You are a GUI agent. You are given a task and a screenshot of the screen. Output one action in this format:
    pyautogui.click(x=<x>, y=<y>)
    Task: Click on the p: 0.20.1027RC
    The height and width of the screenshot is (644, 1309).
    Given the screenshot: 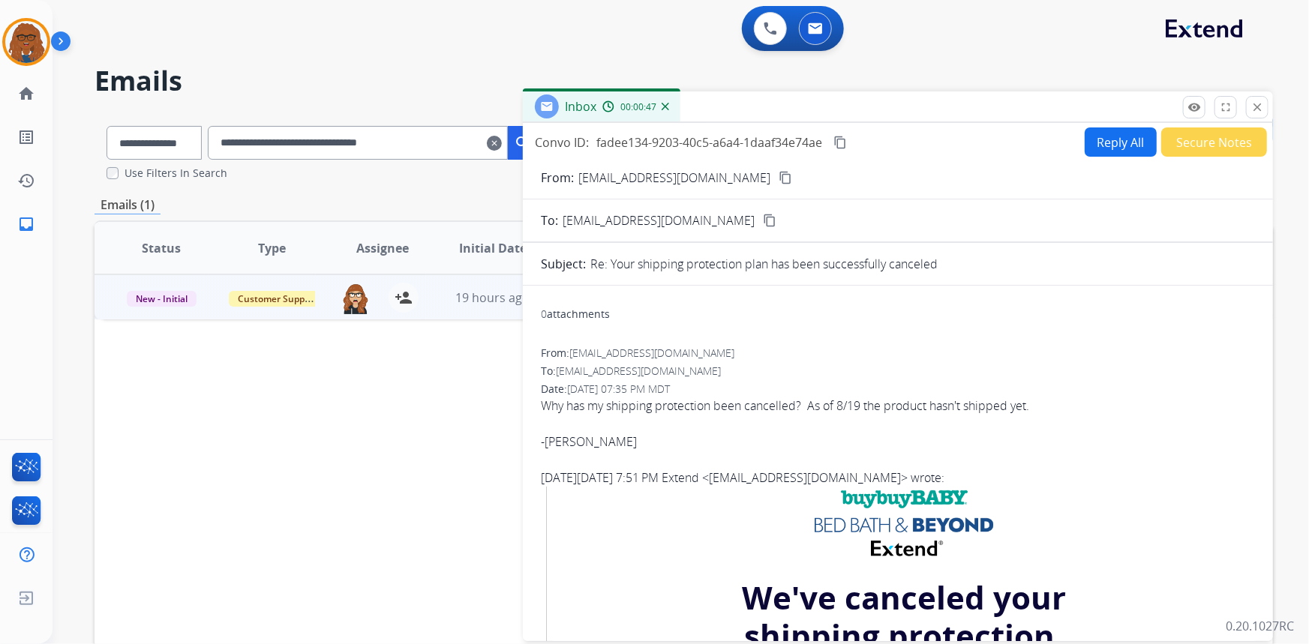 What is the action you would take?
    pyautogui.click(x=1260, y=626)
    